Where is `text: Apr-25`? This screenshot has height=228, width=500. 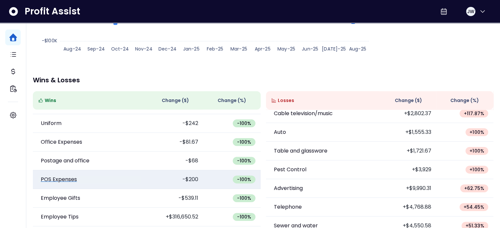 text: Apr-25 is located at coordinates (263, 49).